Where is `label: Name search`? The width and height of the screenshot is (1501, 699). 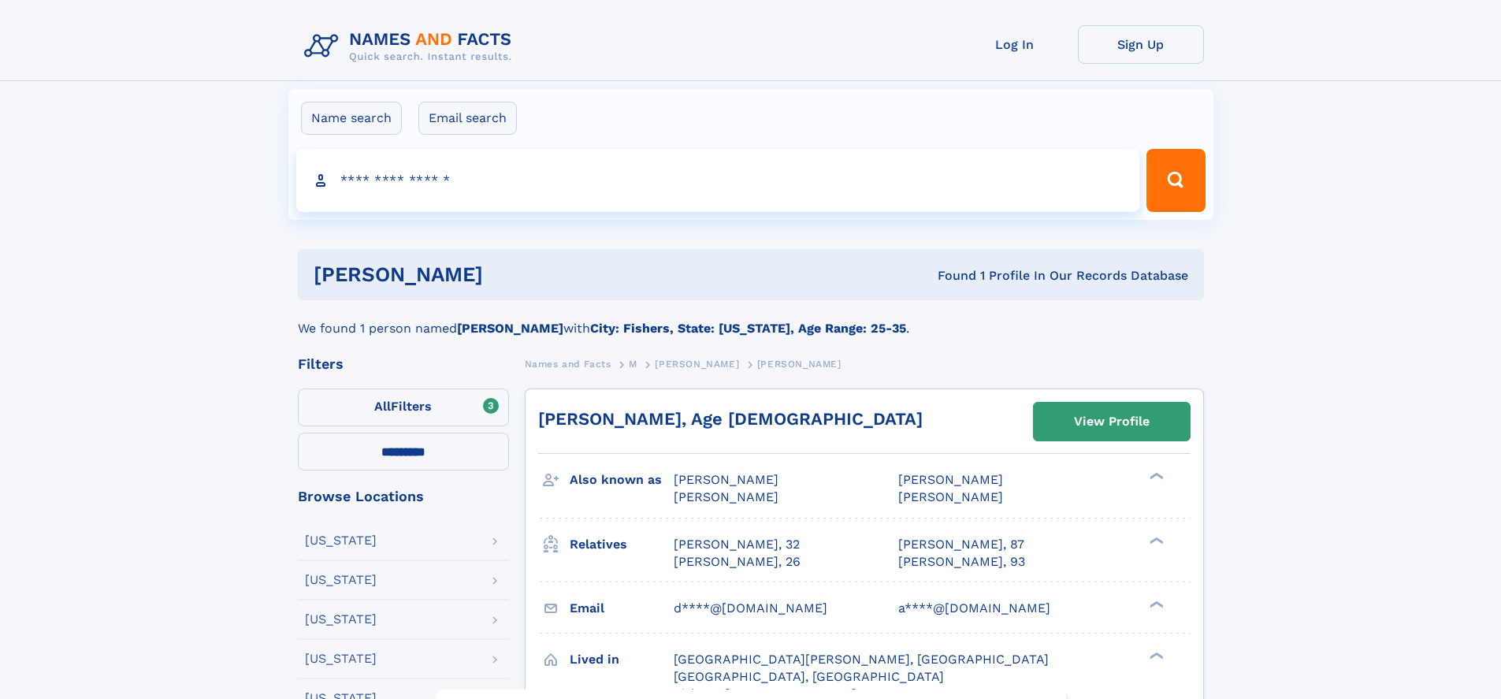
label: Name search is located at coordinates (351, 118).